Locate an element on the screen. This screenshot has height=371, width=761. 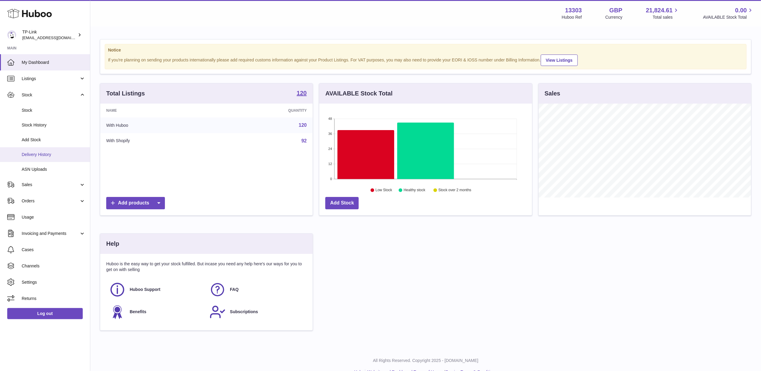
span: Returns is located at coordinates (54, 298).